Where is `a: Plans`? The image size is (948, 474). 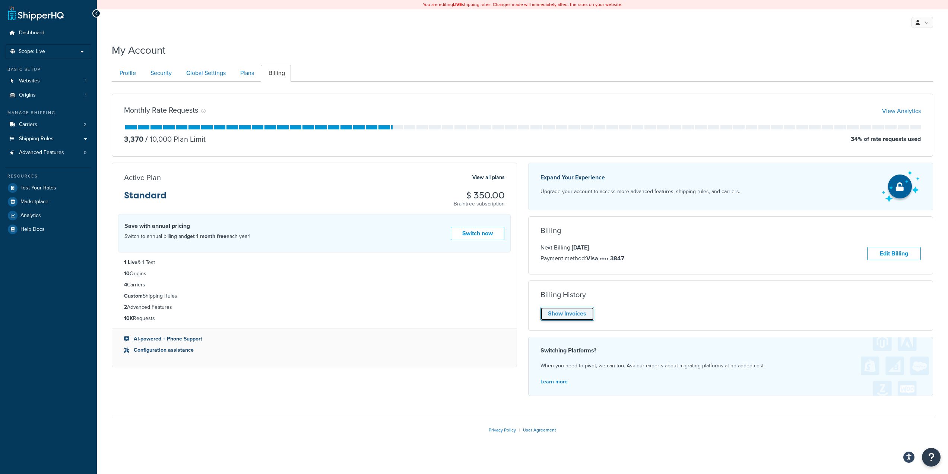
a: Plans is located at coordinates (246, 73).